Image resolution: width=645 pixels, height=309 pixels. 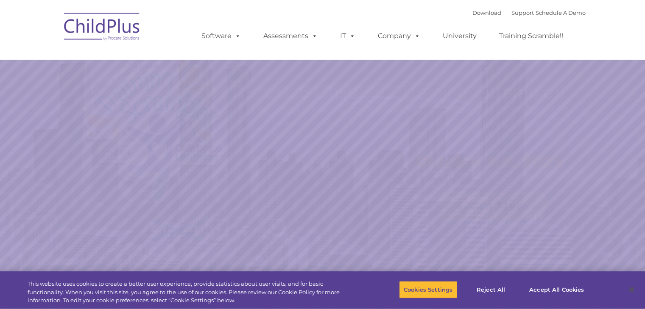 I want to click on a: Schedule A Demo, so click(x=560, y=13).